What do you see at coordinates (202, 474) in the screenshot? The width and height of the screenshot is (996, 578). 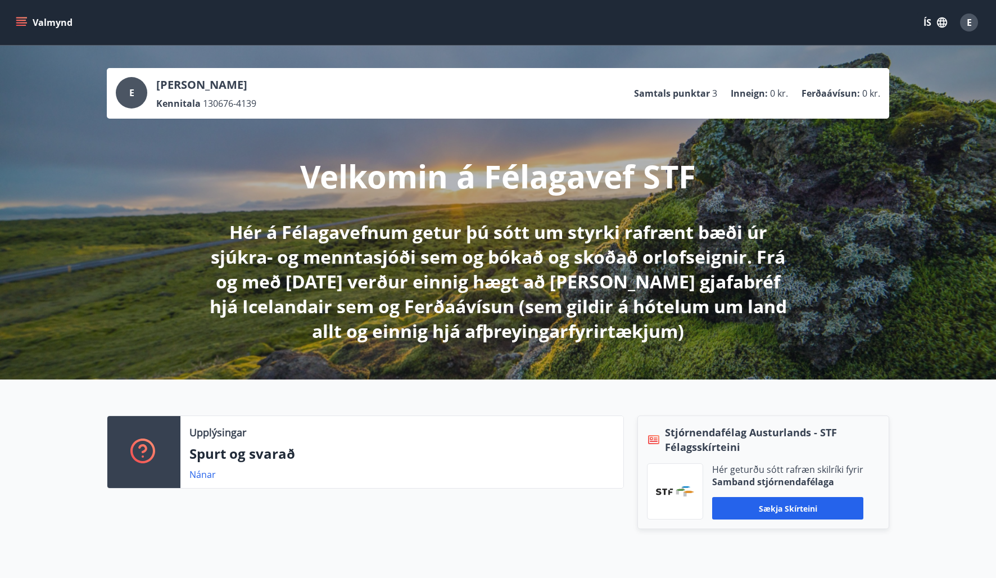 I see `a: Nánar` at bounding box center [202, 474].